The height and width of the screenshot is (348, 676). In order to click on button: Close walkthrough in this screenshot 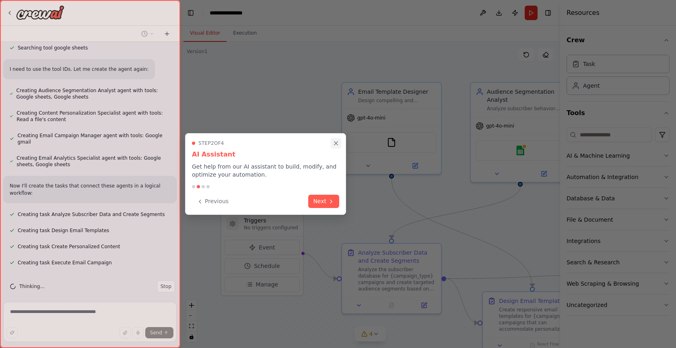, I will do `click(336, 143)`.